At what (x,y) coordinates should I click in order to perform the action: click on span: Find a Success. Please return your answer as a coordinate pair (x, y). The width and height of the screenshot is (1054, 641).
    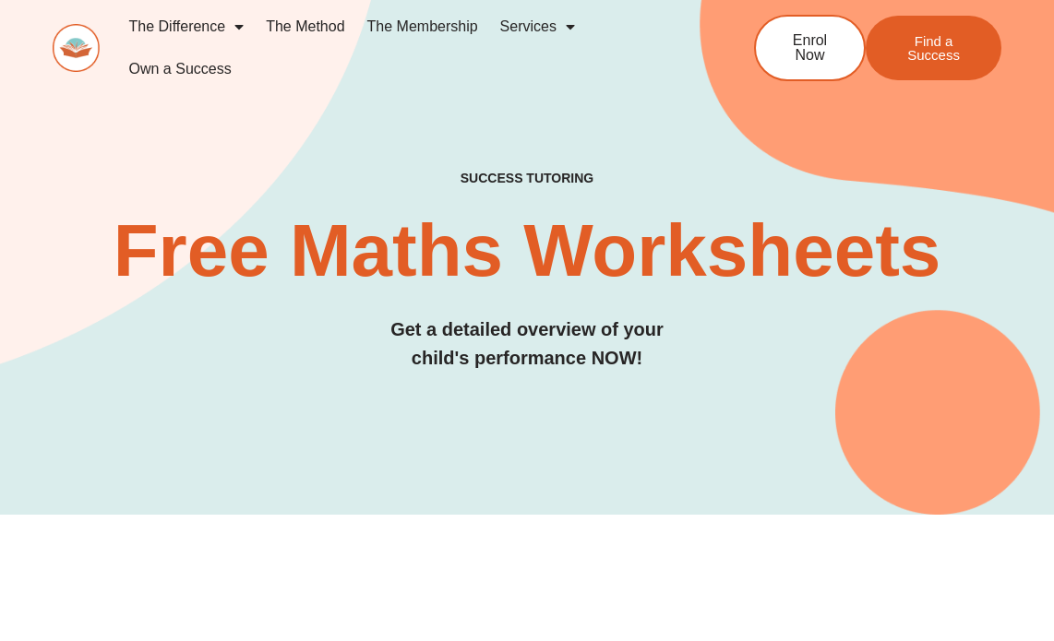
    Looking at the image, I should click on (933, 48).